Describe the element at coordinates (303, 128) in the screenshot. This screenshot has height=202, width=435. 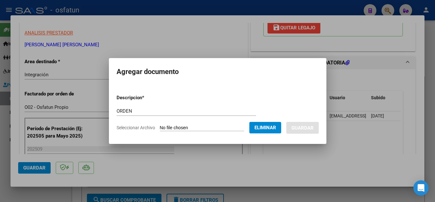
I see `span: Guardar` at that location.